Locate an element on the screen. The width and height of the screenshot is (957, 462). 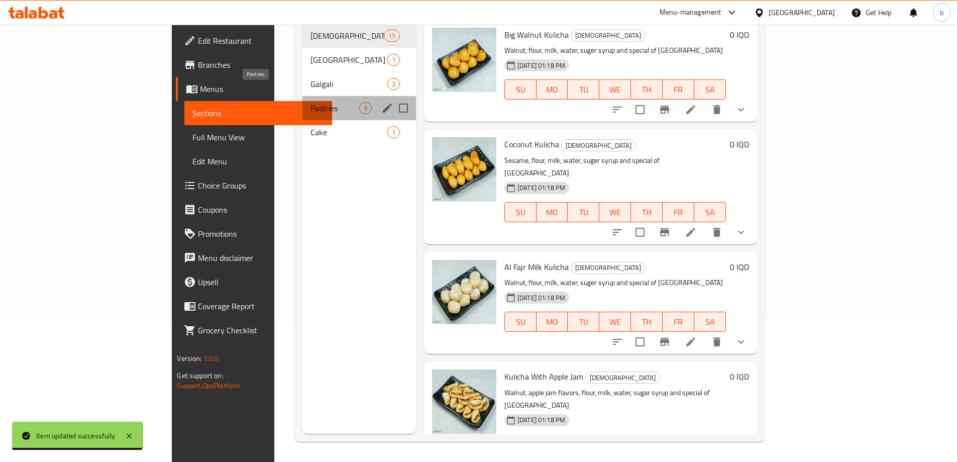
img: Coconut Kulicha is located at coordinates (464, 169).